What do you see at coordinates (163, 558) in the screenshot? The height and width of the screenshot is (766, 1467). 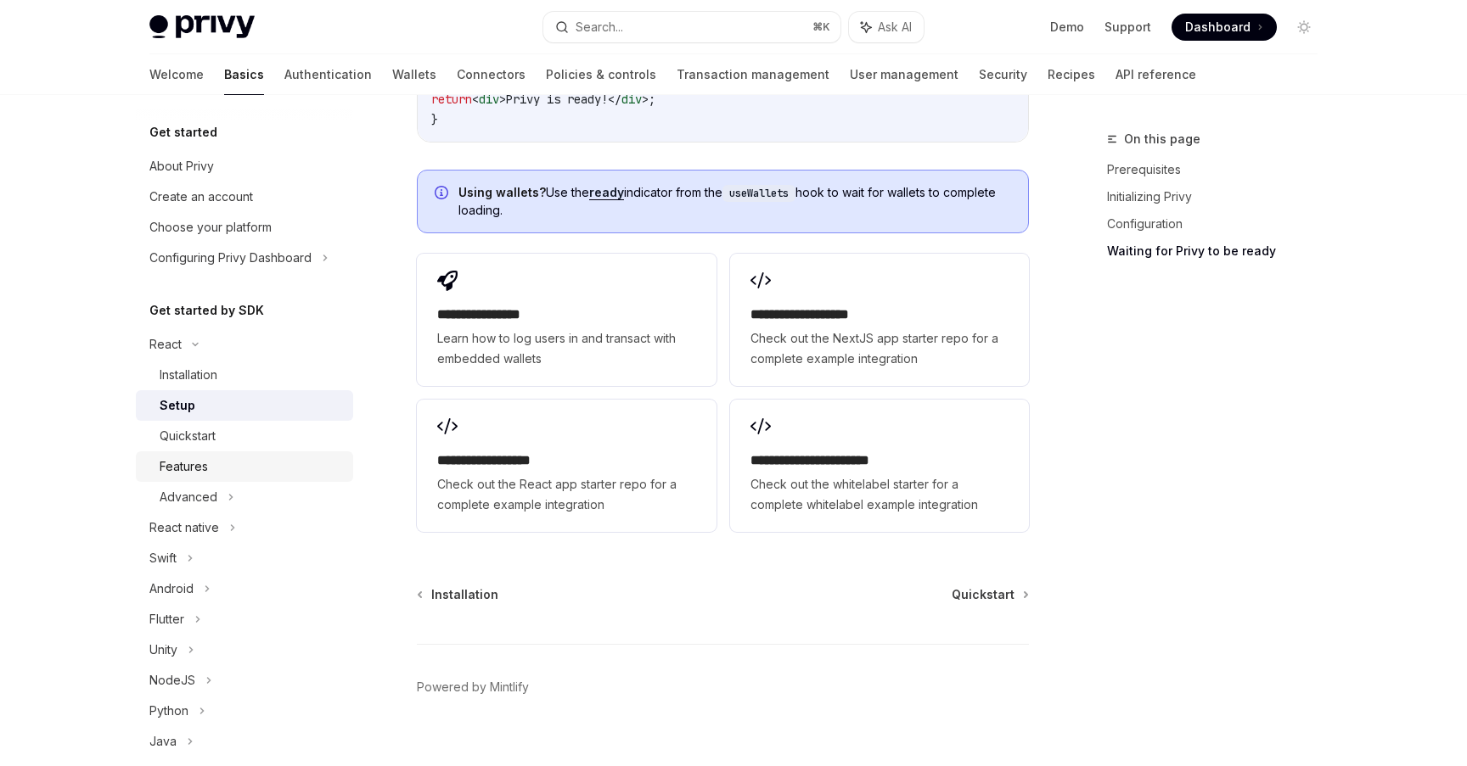 I see `div: Swift` at bounding box center [163, 558].